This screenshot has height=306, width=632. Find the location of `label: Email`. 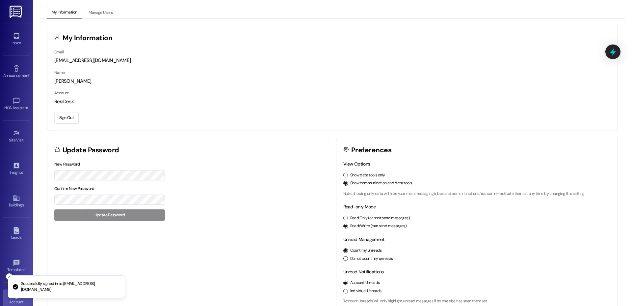

label: Email is located at coordinates (59, 52).